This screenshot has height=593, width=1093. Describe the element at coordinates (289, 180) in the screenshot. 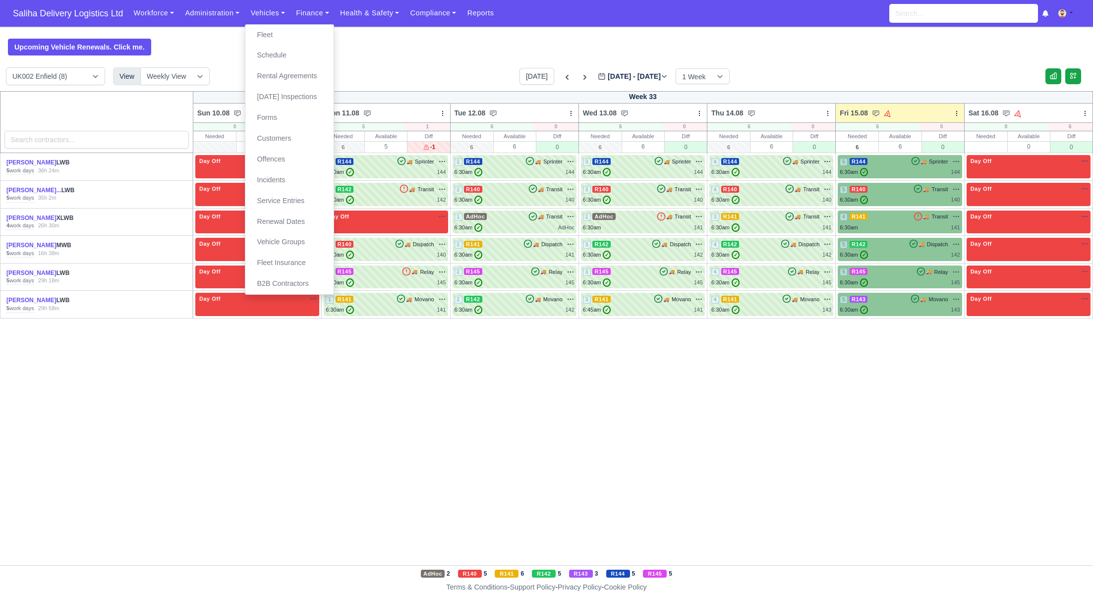

I see `a: Incidents` at that location.